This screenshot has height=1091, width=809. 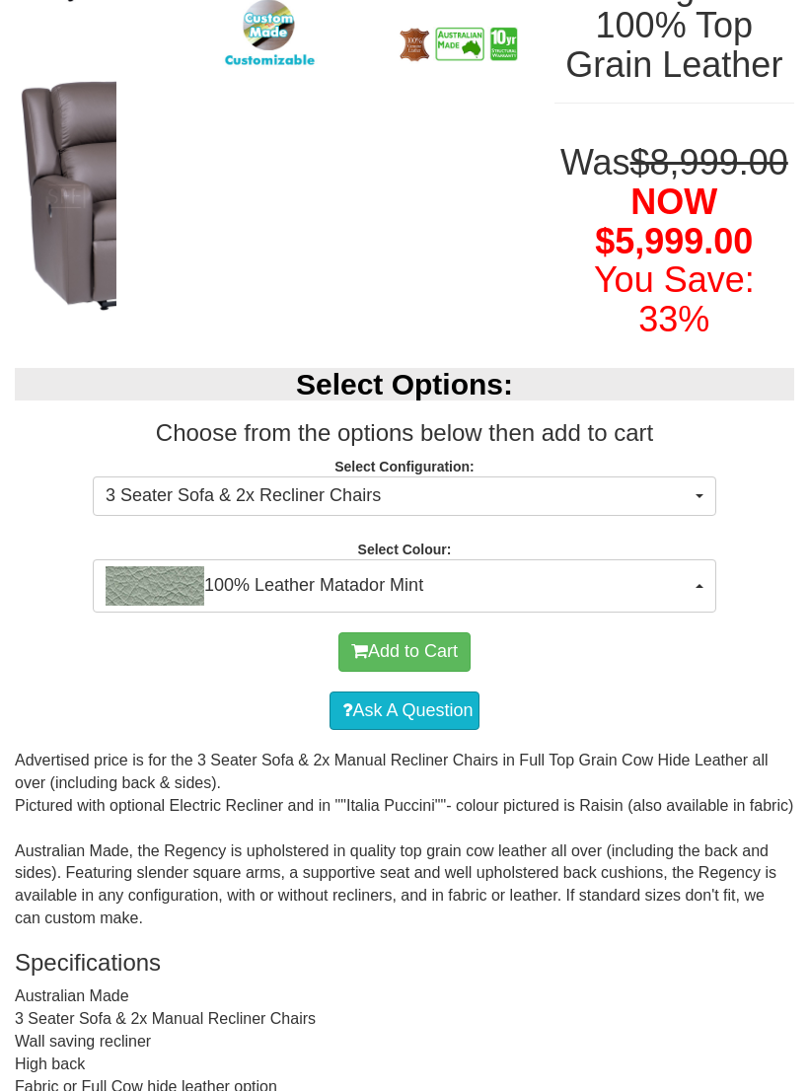 I want to click on b: Select Options:, so click(x=404, y=384).